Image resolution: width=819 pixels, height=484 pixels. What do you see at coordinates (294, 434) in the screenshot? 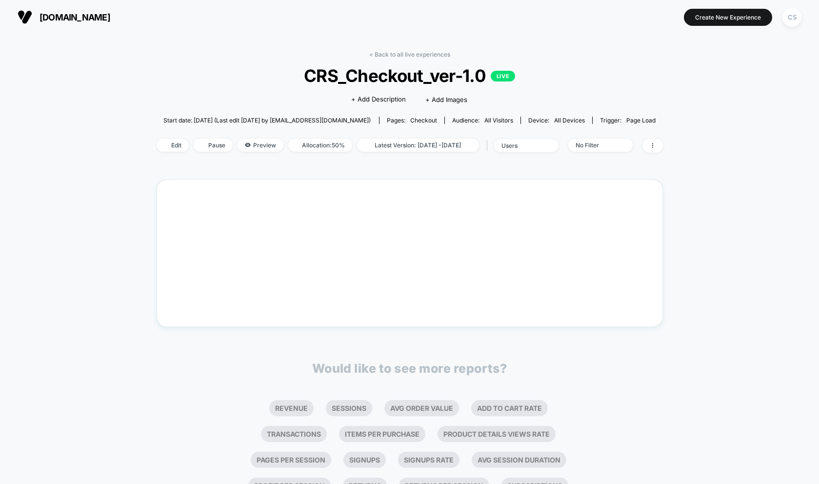
I see `li: Transactions` at bounding box center [294, 434].